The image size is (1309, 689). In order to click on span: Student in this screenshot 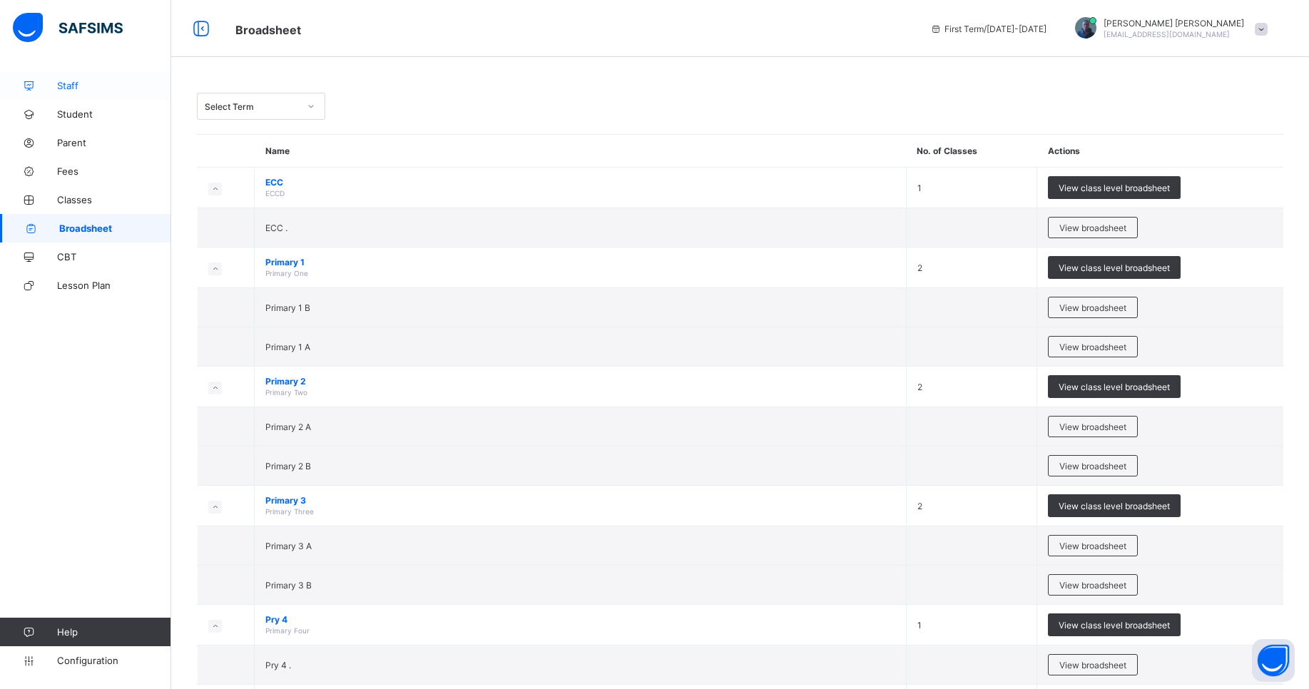, I will do `click(114, 114)`.